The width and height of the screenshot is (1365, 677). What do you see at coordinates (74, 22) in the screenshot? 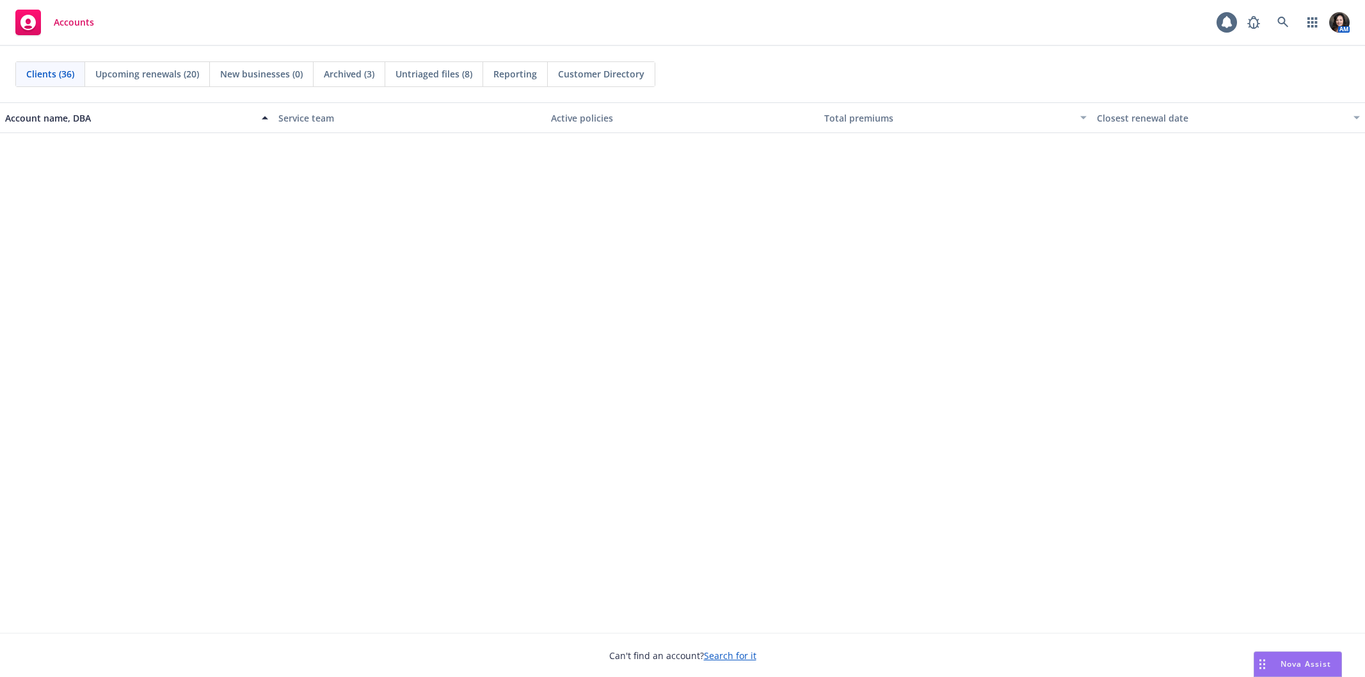
I see `span: Accounts` at bounding box center [74, 22].